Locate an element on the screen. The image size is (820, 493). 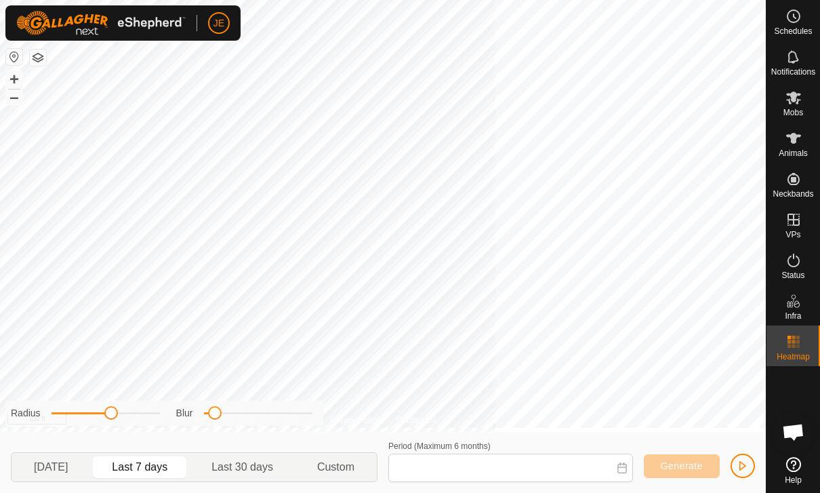
label: Radius is located at coordinates (26, 413).